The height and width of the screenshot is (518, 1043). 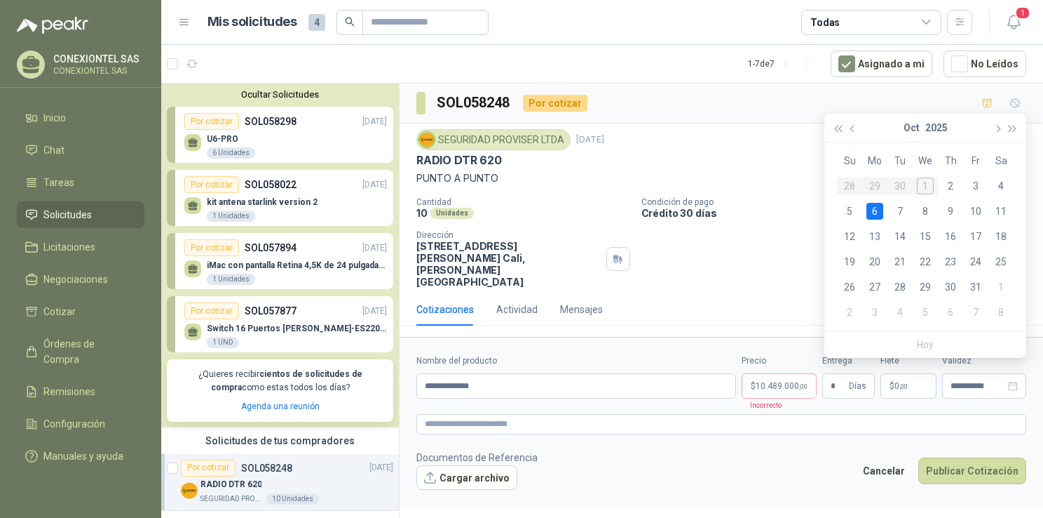 I want to click on button: No Leídos, so click(x=985, y=64).